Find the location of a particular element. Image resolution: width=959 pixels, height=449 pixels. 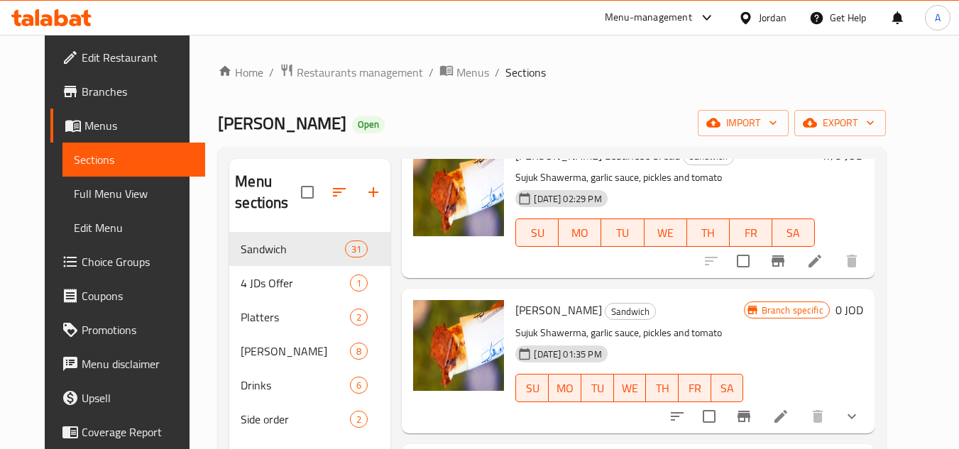

a: Restaurants management is located at coordinates (351, 72).